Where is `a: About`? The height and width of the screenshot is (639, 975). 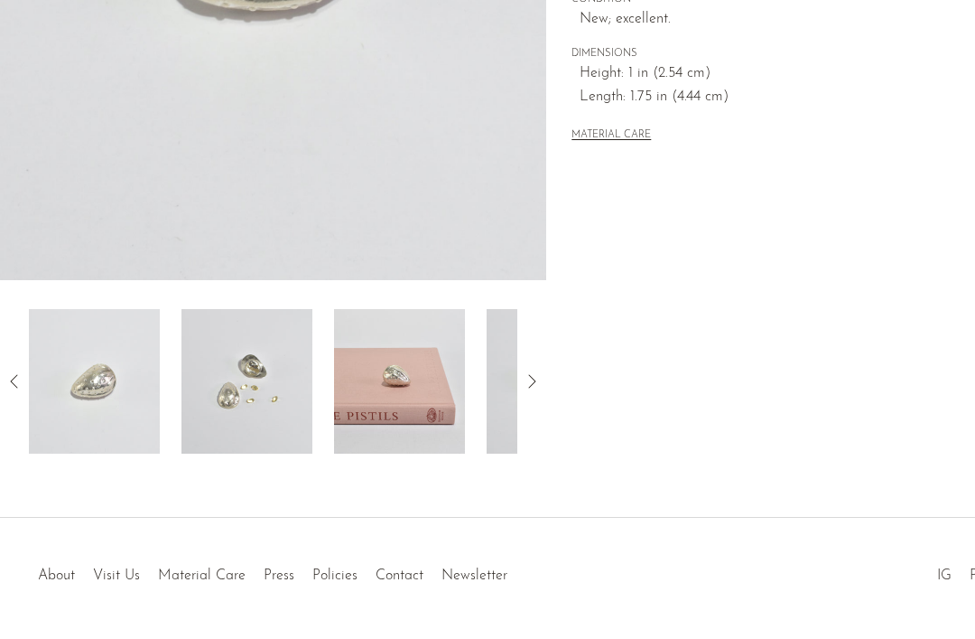 a: About is located at coordinates (56, 576).